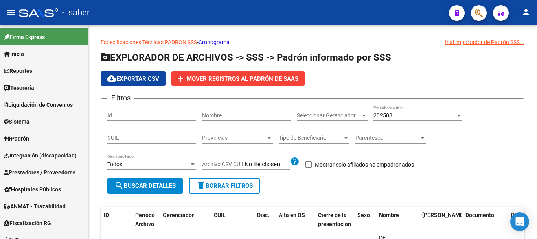 The width and height of the screenshot is (537, 239). Describe the element at coordinates (201, 185) in the screenshot. I see `mat-icon: delete` at that location.